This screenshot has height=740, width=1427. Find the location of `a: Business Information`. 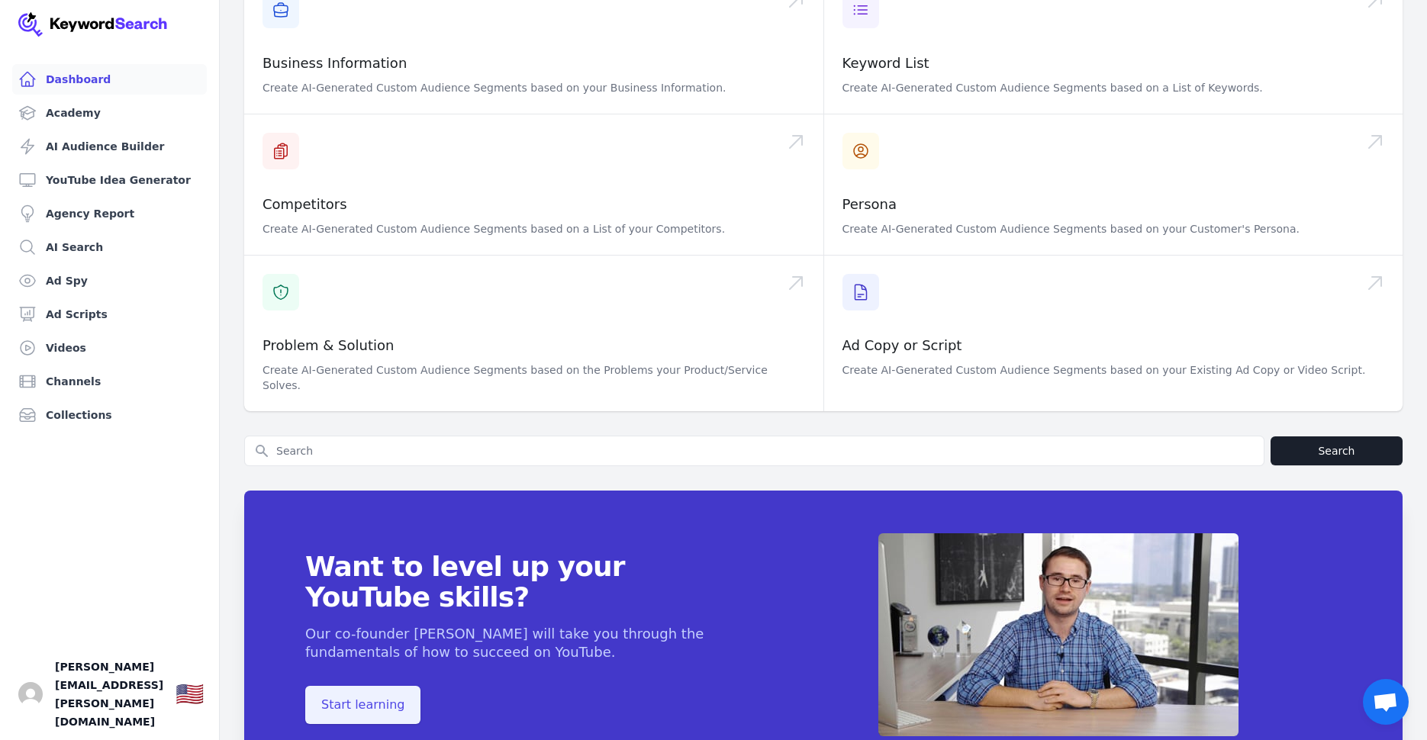

a: Business Information is located at coordinates (334, 63).